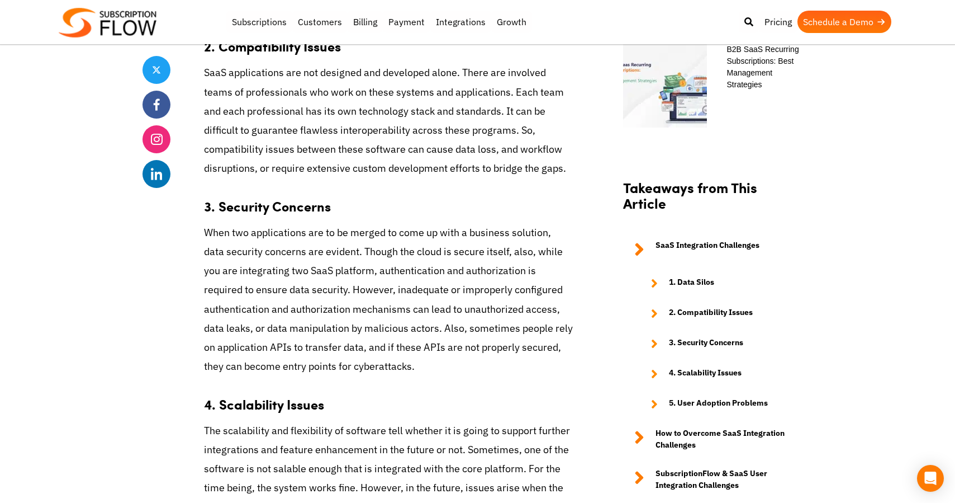 This screenshot has width=955, height=503. Describe the element at coordinates (511, 22) in the screenshot. I see `a: Growth` at that location.